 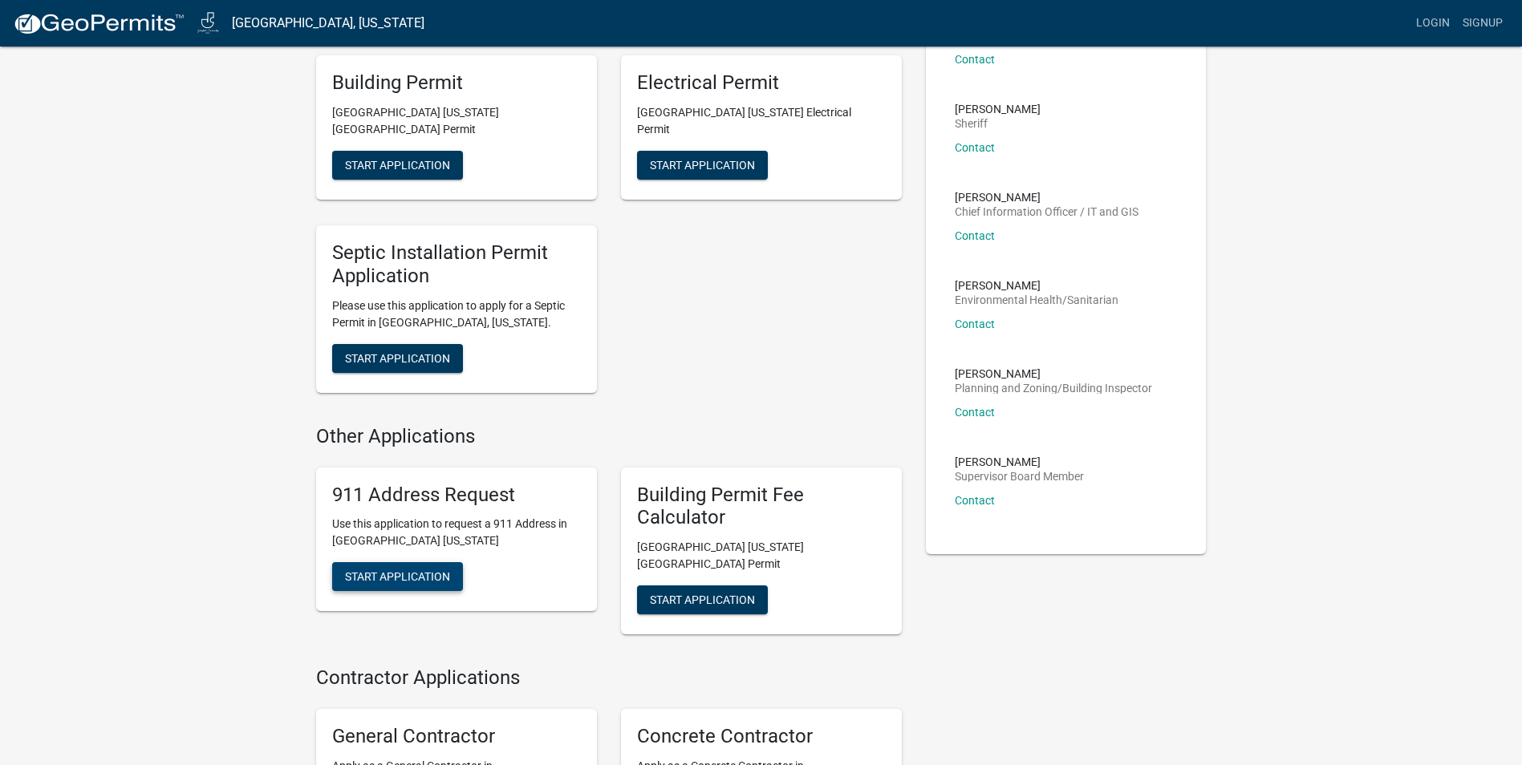 I want to click on a: Signup, so click(x=1482, y=23).